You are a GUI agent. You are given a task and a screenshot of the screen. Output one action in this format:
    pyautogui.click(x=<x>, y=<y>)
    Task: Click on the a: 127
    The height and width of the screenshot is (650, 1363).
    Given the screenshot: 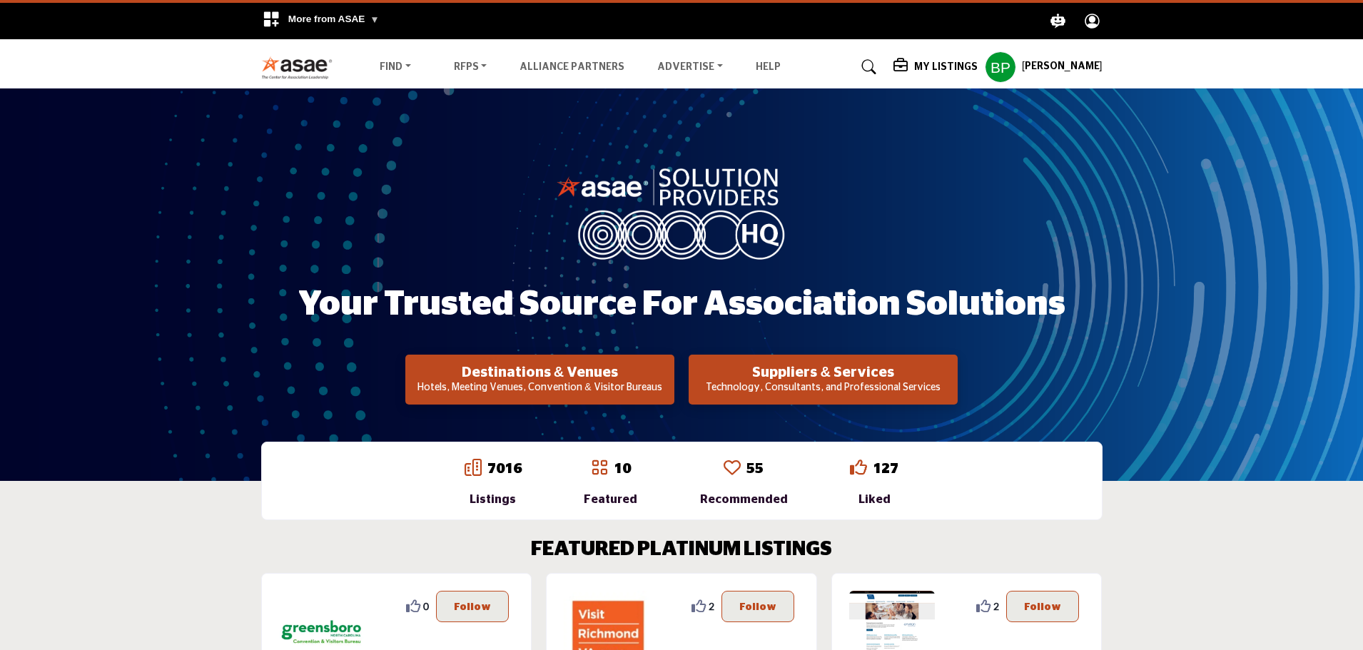 What is the action you would take?
    pyautogui.click(x=886, y=469)
    